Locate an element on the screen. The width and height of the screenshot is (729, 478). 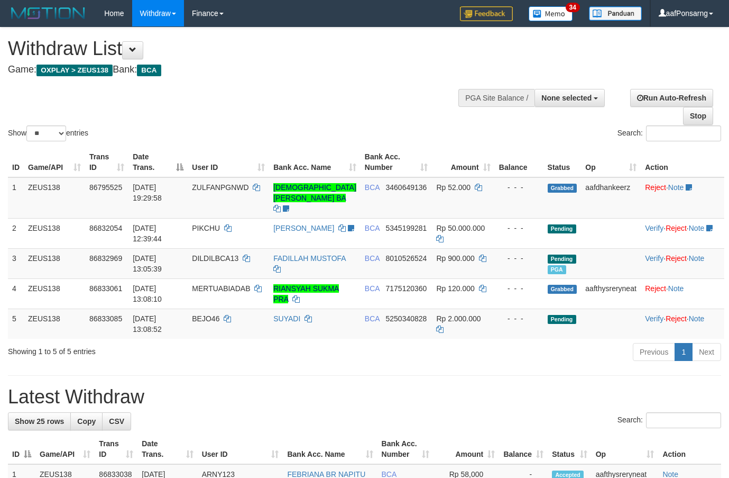
a: FADILLAH MUSTOFA is located at coordinates (309, 258).